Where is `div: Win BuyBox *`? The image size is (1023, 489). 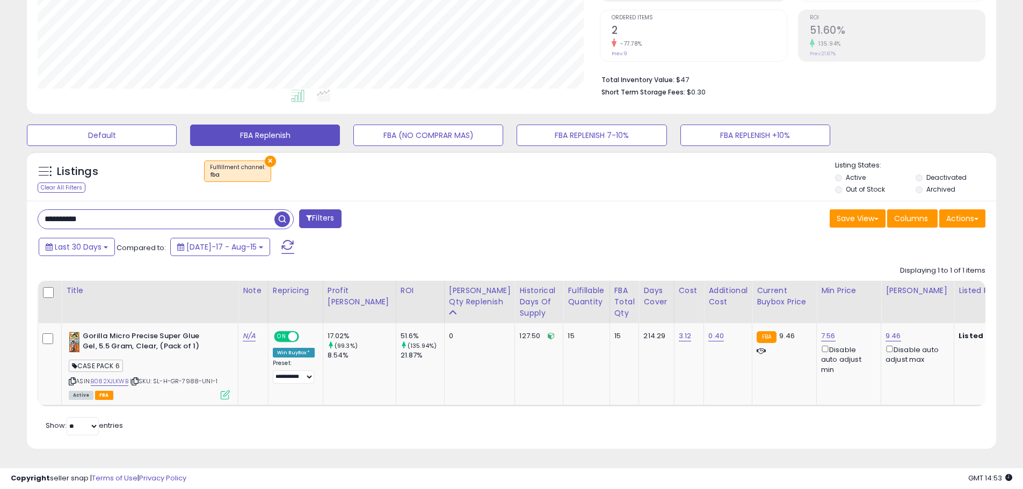 div: Win BuyBox * is located at coordinates (294, 353).